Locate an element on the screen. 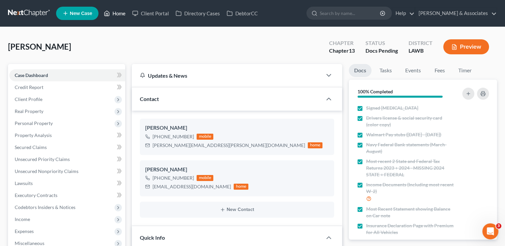  a: Fees is located at coordinates (440, 70).